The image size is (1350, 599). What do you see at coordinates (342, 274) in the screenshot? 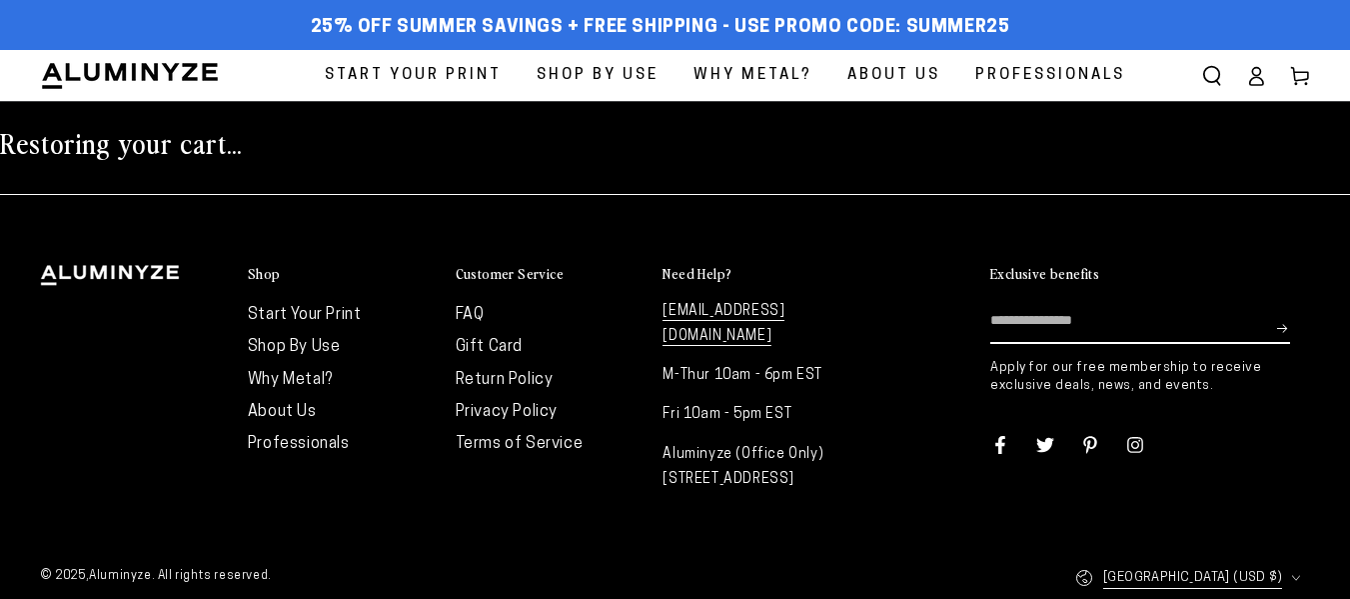
I see `summary: Shop` at bounding box center [342, 274].